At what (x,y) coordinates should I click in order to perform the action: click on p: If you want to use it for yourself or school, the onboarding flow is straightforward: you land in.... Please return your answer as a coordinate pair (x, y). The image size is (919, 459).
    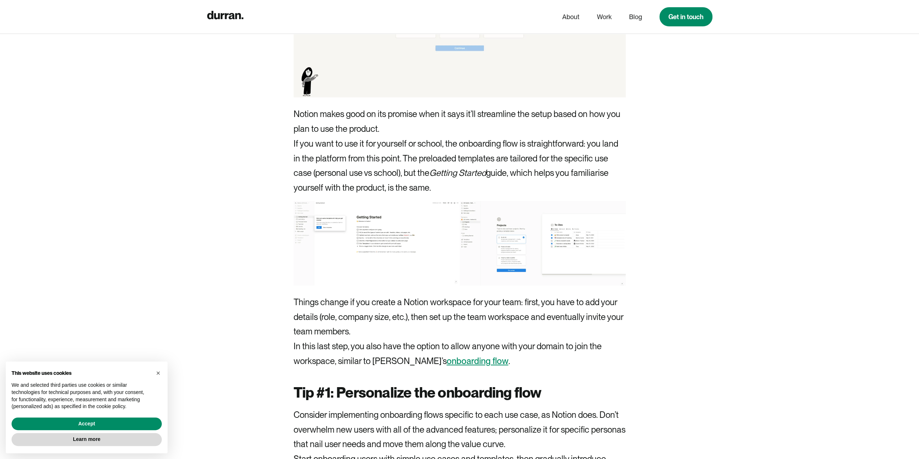
    Looking at the image, I should click on (460, 166).